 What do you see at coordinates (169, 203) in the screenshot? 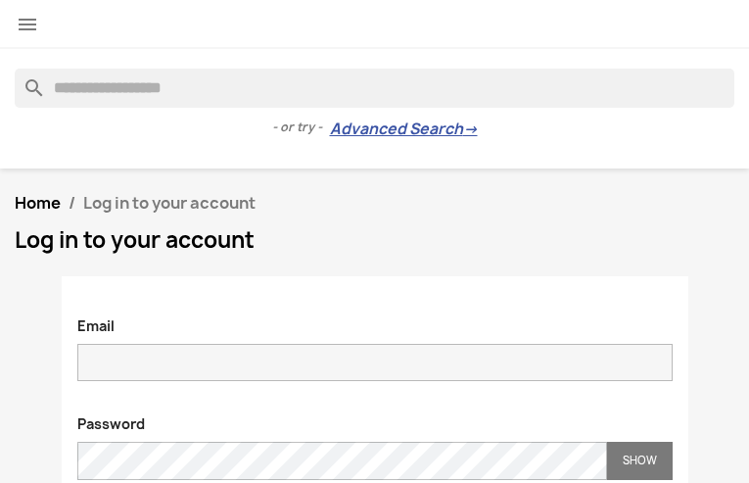
I see `span: Log in to your account` at bounding box center [169, 203].